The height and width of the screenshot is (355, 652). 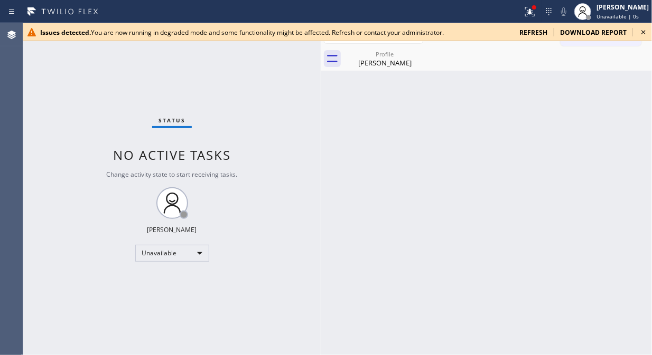 I want to click on span: Unavailable | 0s, so click(x=617, y=16).